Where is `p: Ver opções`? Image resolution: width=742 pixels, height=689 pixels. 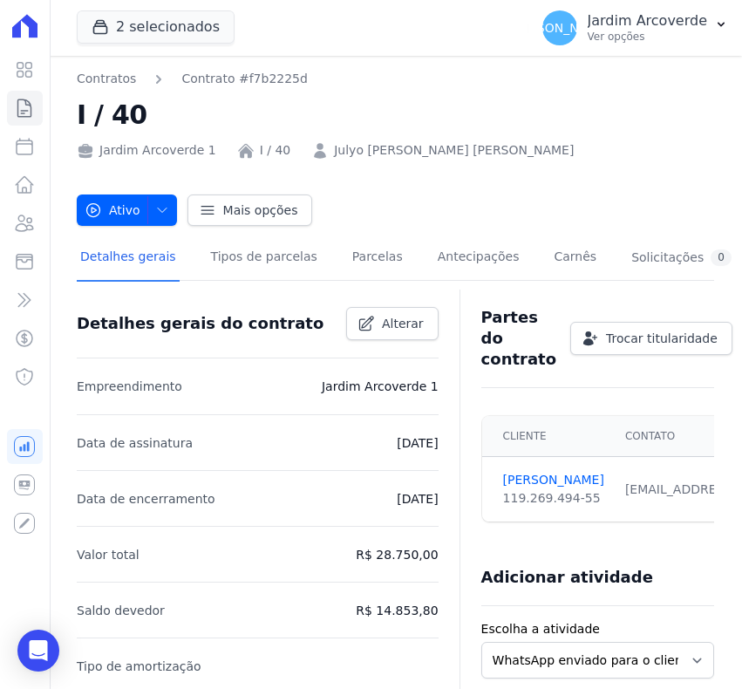 p: Ver opções is located at coordinates (647, 37).